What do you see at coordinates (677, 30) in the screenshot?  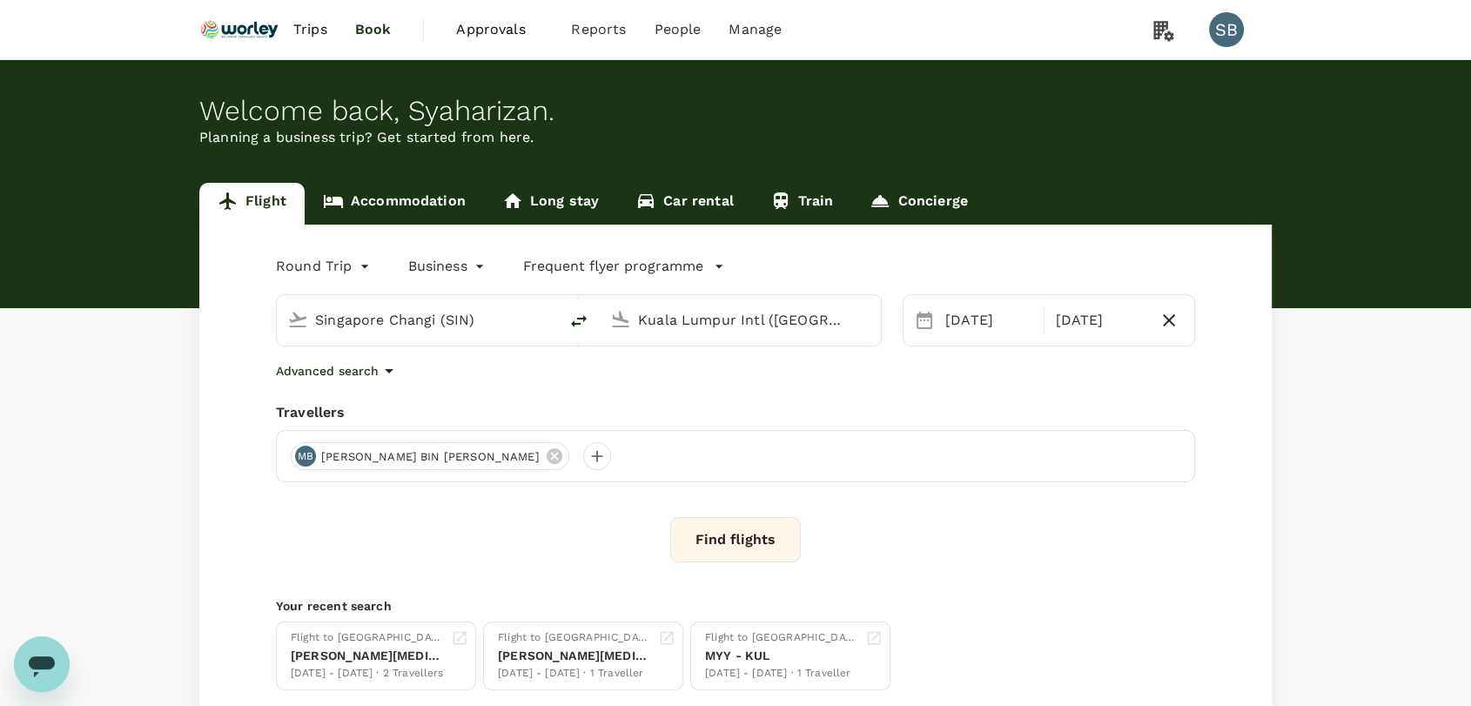 I see `span: People` at bounding box center [677, 30].